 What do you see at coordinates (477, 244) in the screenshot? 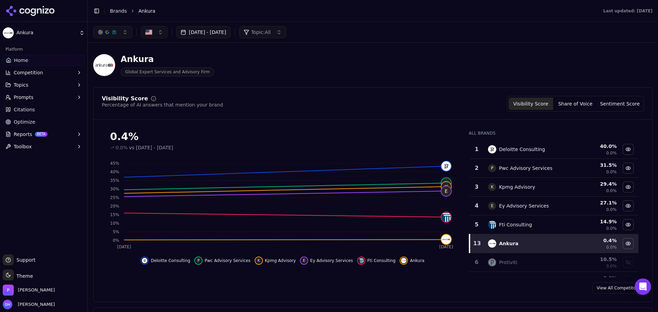
I see `div: 13` at bounding box center [477, 244].